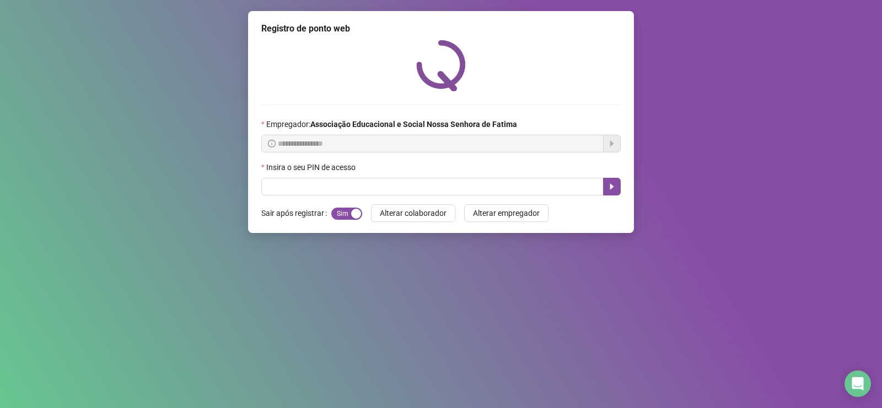  I want to click on span: Alterar empregador, so click(506, 213).